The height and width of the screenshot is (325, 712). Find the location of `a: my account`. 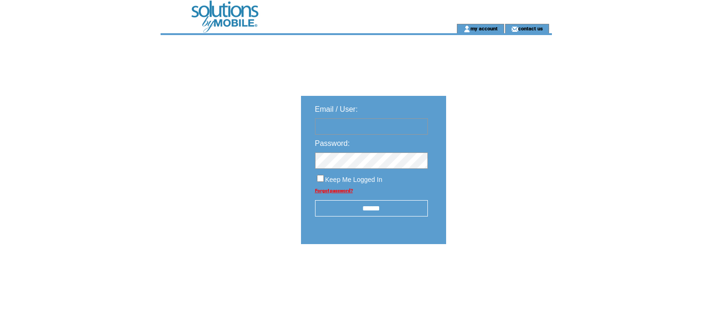

a: my account is located at coordinates (484, 28).